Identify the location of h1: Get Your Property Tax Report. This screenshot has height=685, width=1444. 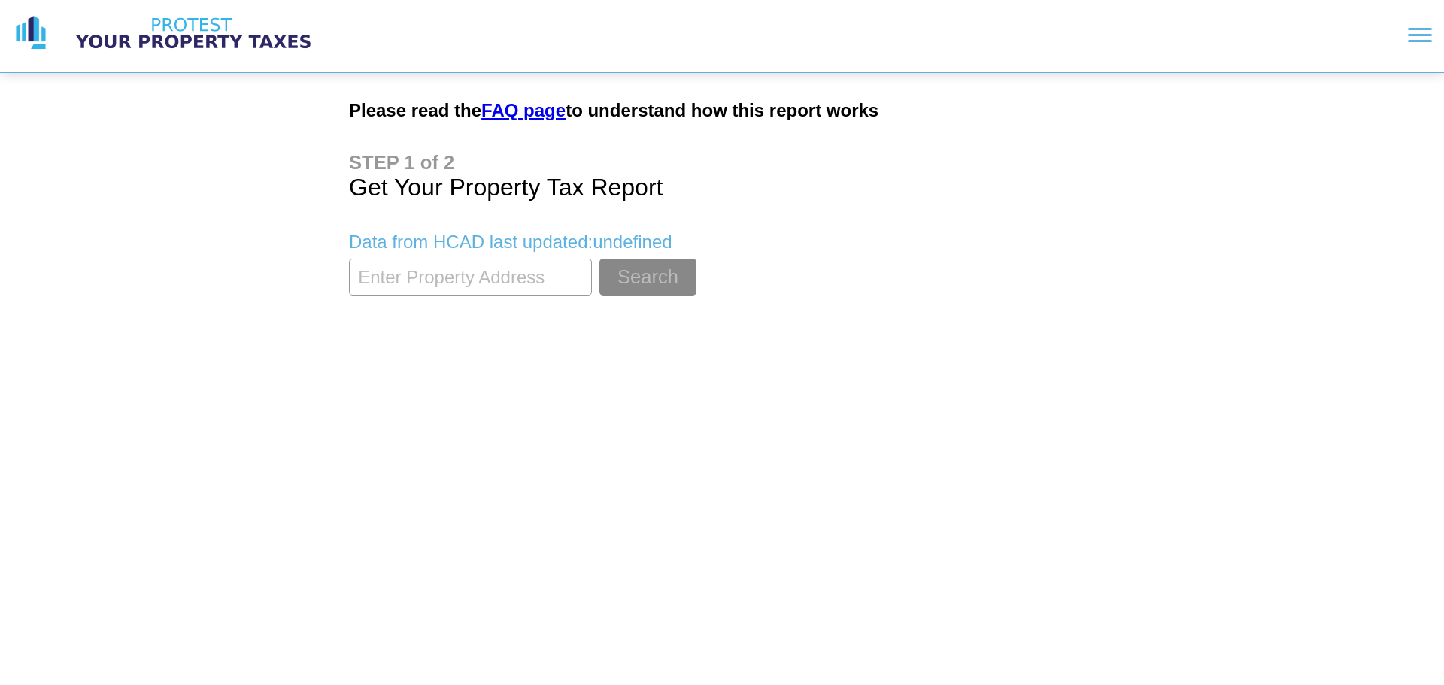
(722, 177).